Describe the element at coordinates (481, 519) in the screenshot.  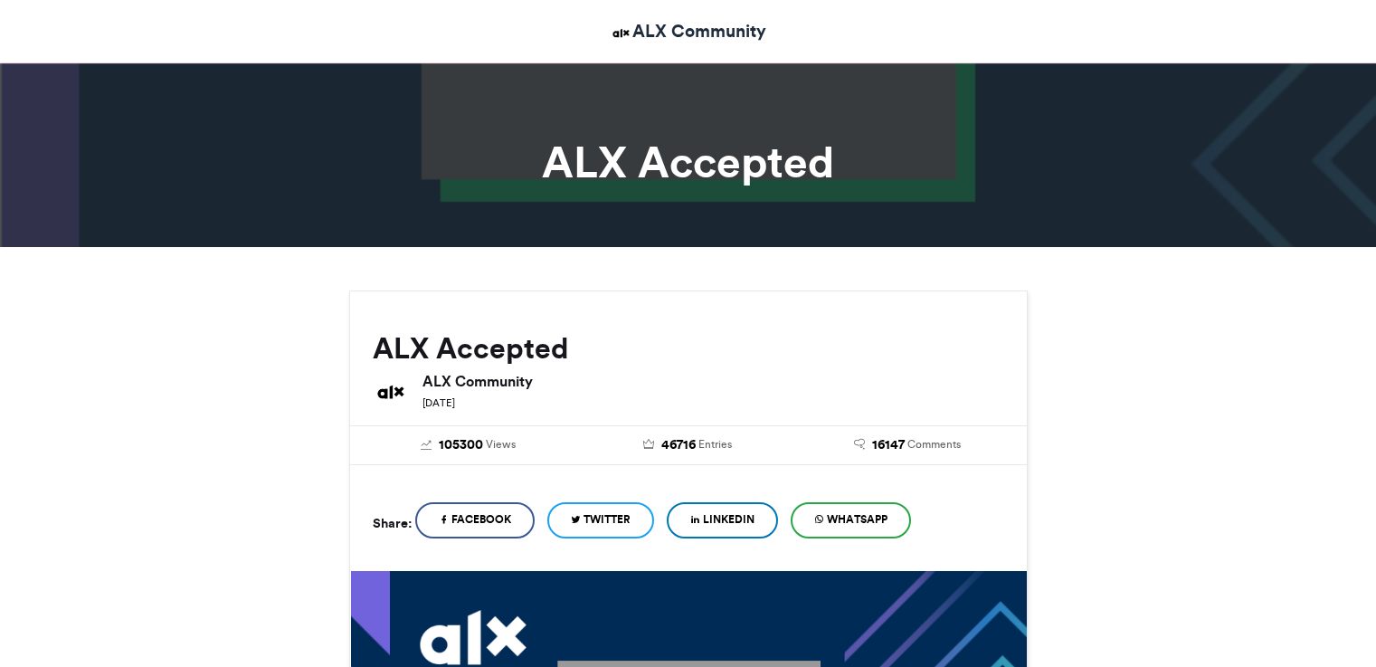
I see `span: Facebook` at that location.